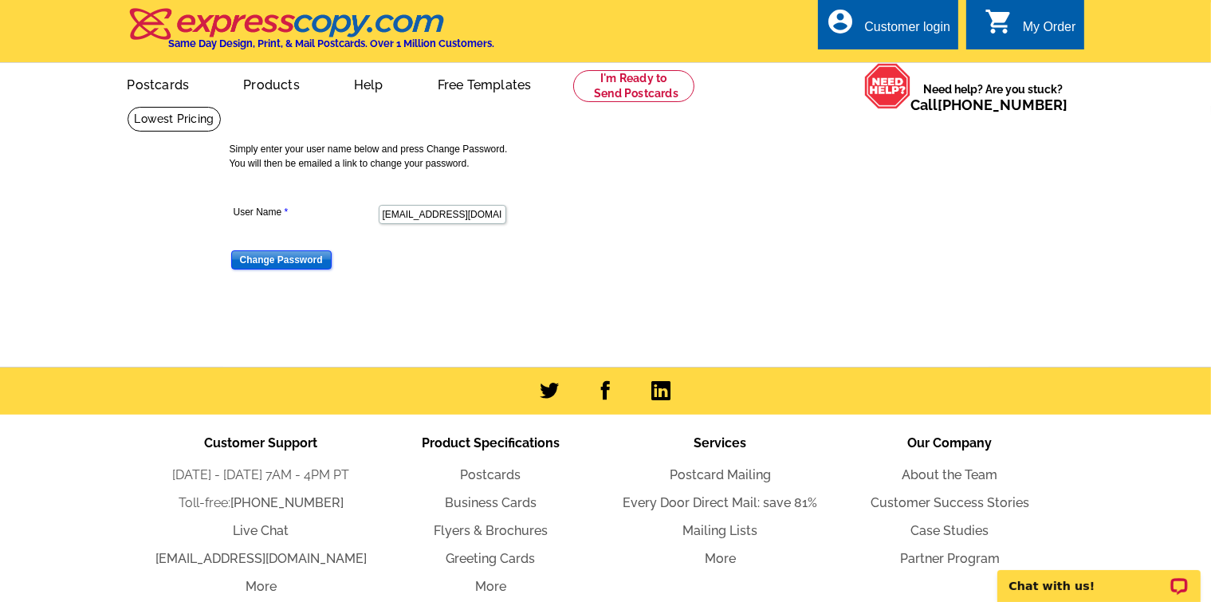 The image size is (1211, 602). What do you see at coordinates (721, 530) in the screenshot?
I see `a: Mailing Lists` at bounding box center [721, 530].